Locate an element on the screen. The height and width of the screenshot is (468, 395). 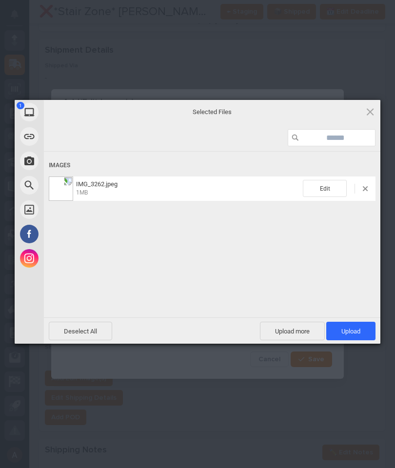
div: Web Search is located at coordinates (73, 185).